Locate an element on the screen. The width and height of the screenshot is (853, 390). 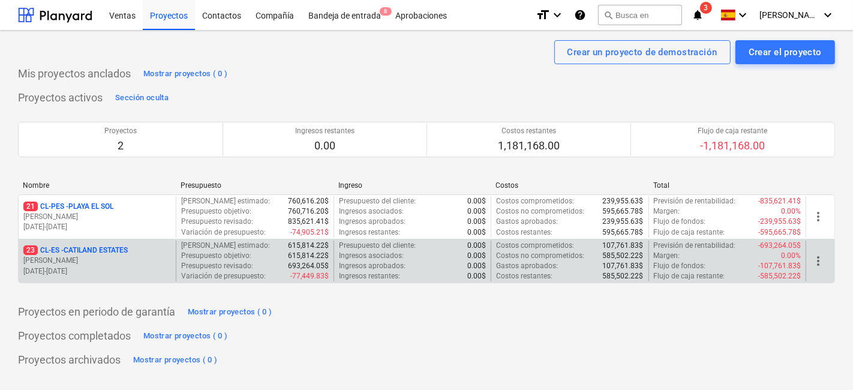
div: Sección oculta is located at coordinates (142, 98).